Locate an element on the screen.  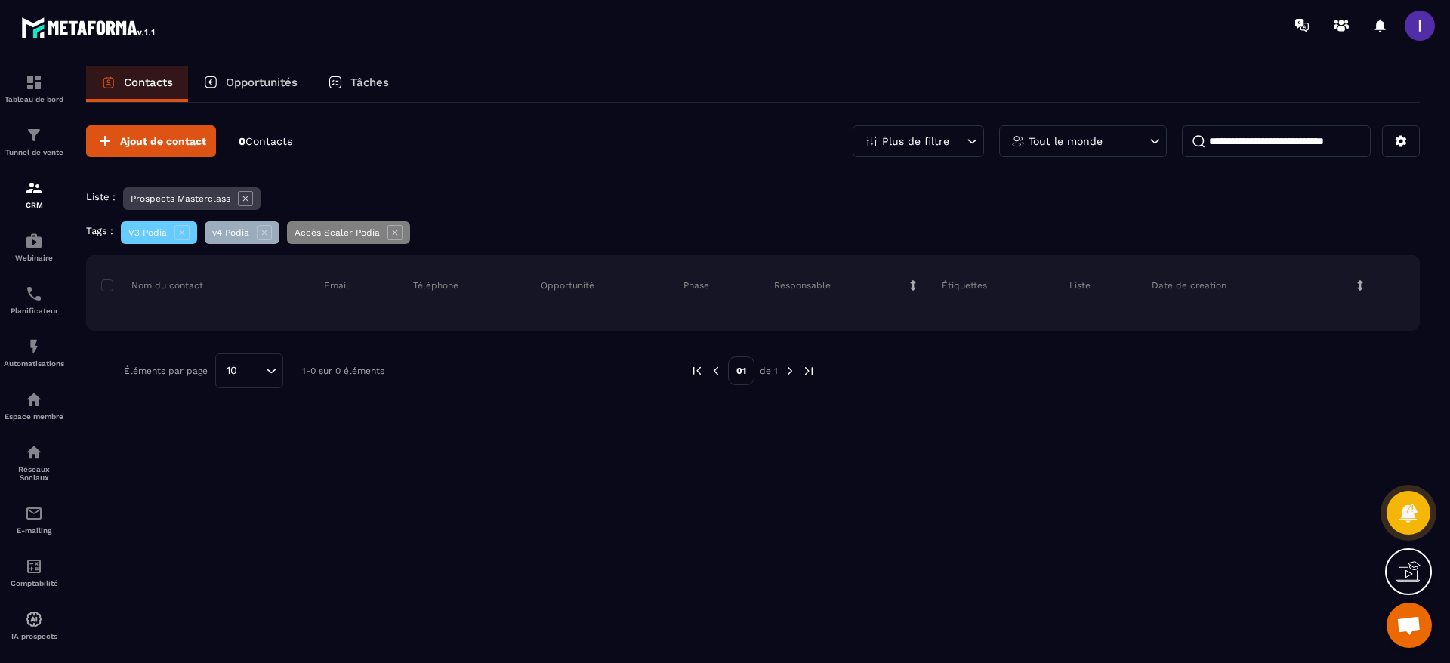
button: Ajout de contact is located at coordinates (151, 141).